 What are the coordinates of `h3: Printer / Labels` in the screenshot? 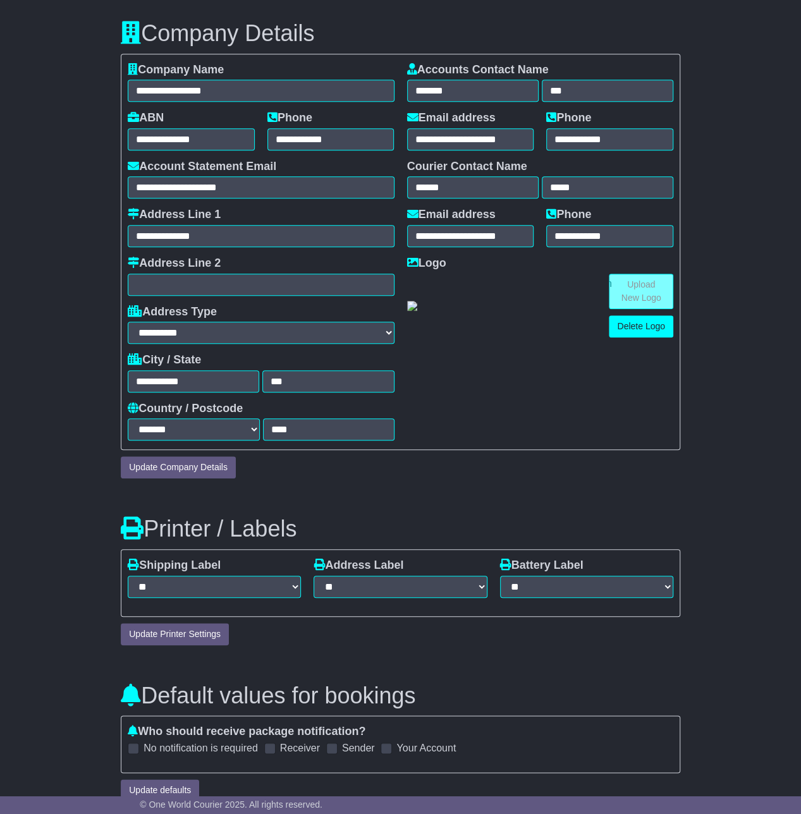 It's located at (400, 529).